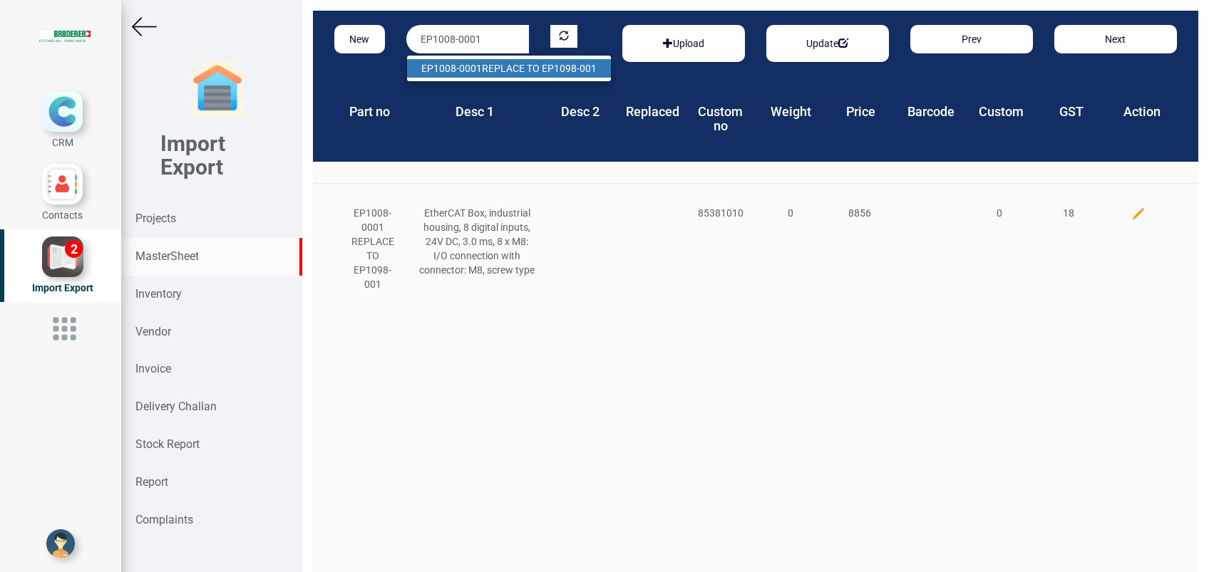  Describe the element at coordinates (167, 256) in the screenshot. I see `strong: MasterSheet` at that location.